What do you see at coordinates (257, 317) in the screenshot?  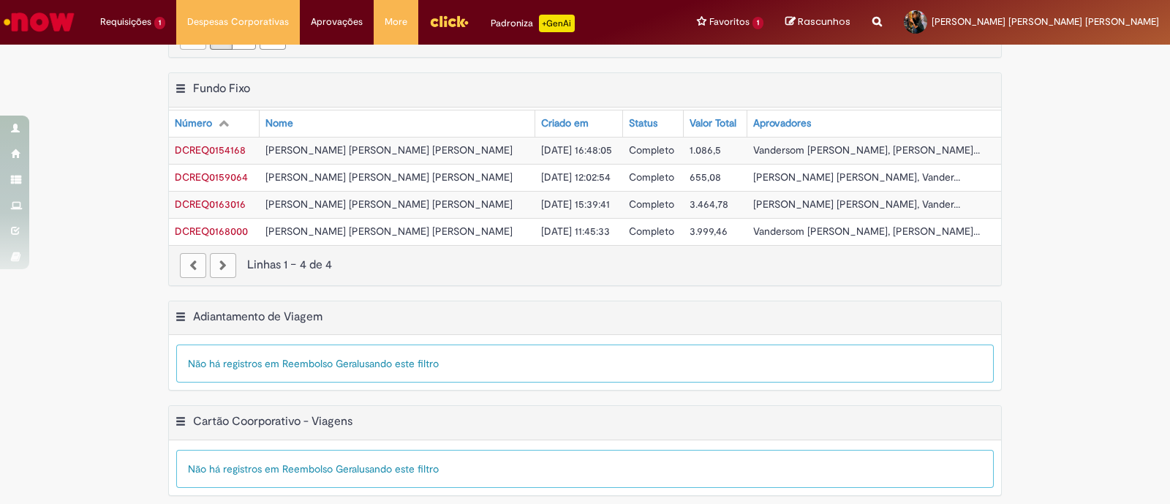 I see `h2: Adiantamento de Viagem` at bounding box center [257, 317].